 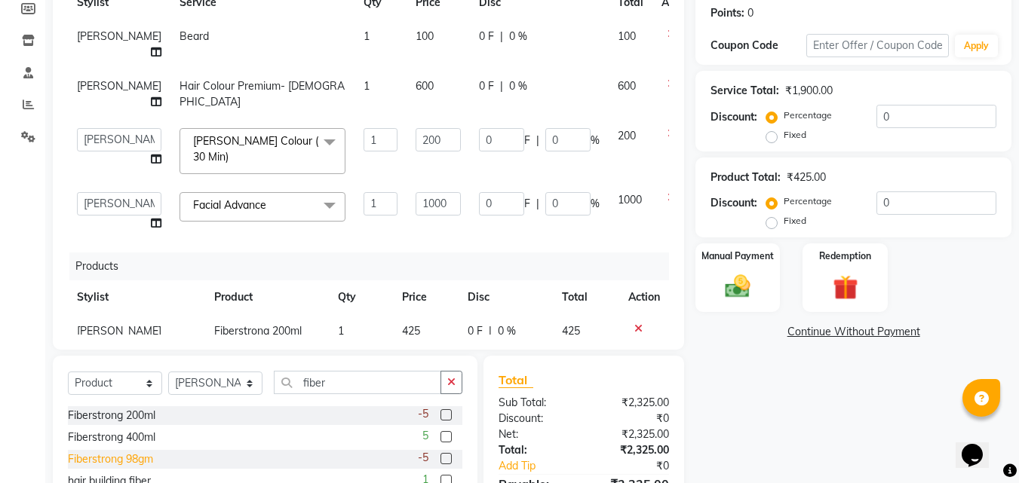 What do you see at coordinates (426, 297) in the screenshot?
I see `th: Price` at bounding box center [426, 297].